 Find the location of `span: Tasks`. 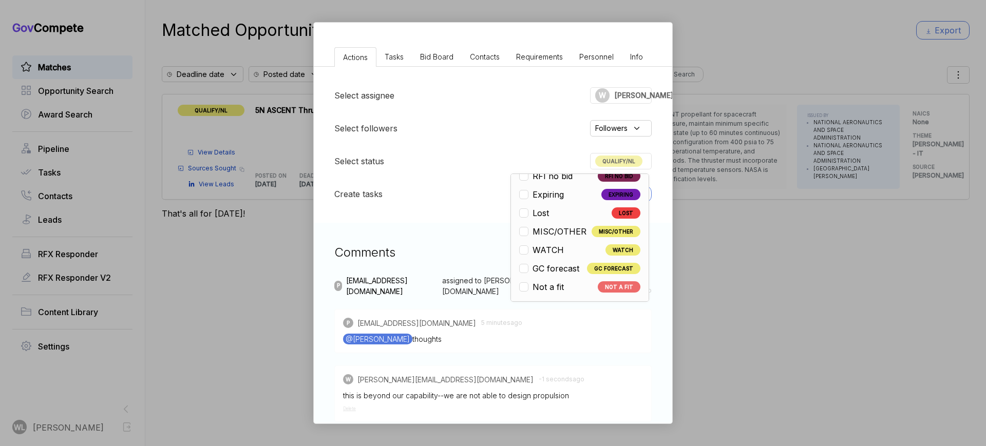

span: Tasks is located at coordinates (394, 56).